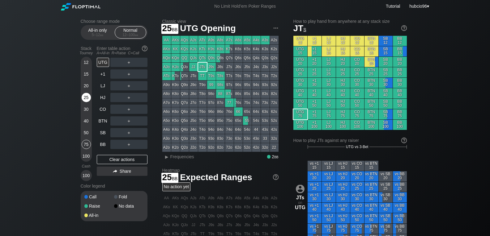 The width and height of the screenshot is (490, 236). Describe the element at coordinates (357, 125) in the screenshot. I see `div: CO 100` at that location.